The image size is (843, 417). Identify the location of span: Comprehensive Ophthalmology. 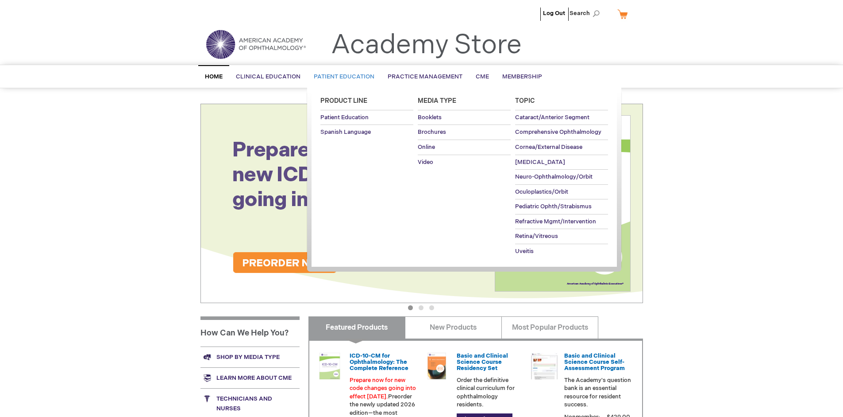
(558, 132).